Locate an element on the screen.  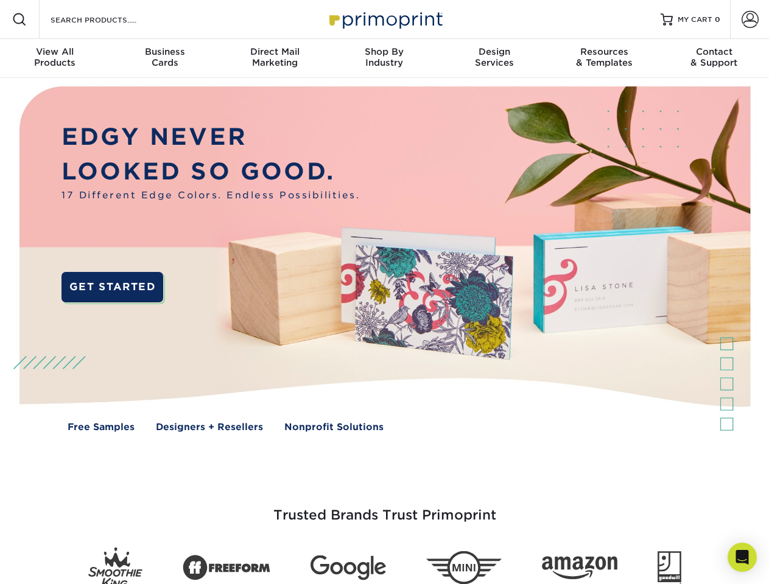
span: Shop By is located at coordinates (384, 52).